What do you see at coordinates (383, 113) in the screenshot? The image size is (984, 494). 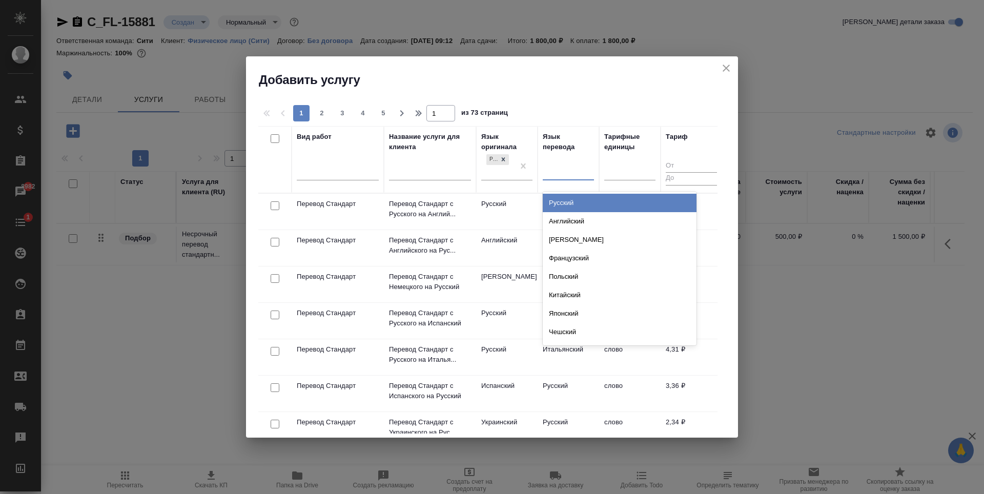 I see `button: 5` at bounding box center [383, 113].